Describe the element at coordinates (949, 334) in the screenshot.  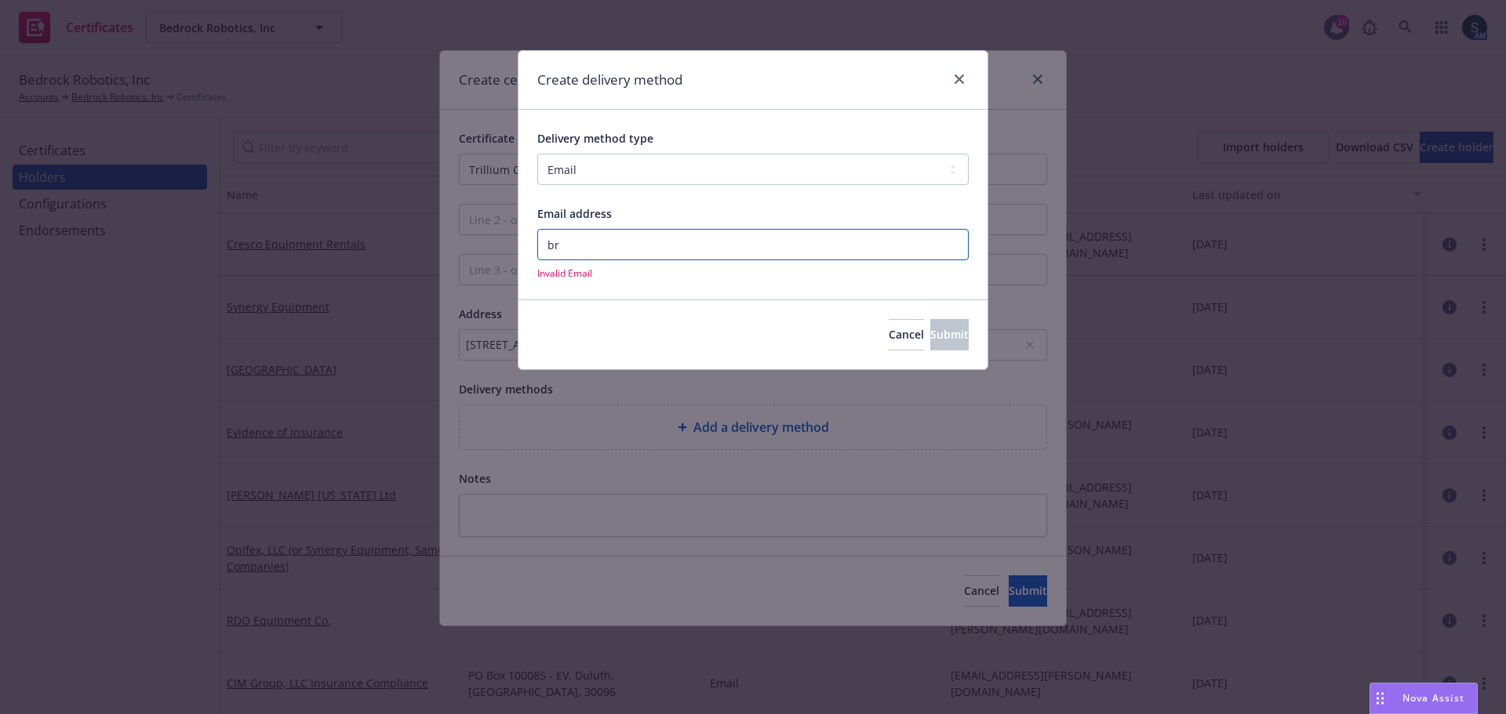
I see `span: Submit` at that location.